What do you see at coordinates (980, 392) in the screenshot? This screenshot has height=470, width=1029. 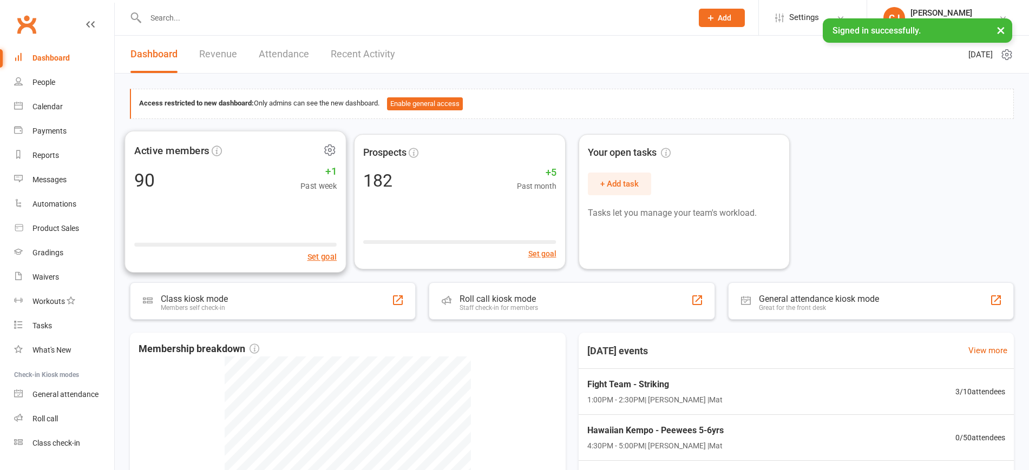 I see `span: 3 / 10 attendees` at bounding box center [980, 392].